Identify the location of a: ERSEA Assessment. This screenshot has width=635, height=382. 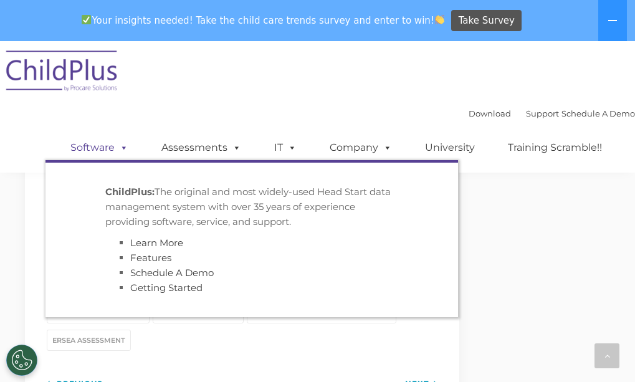
(88, 340).